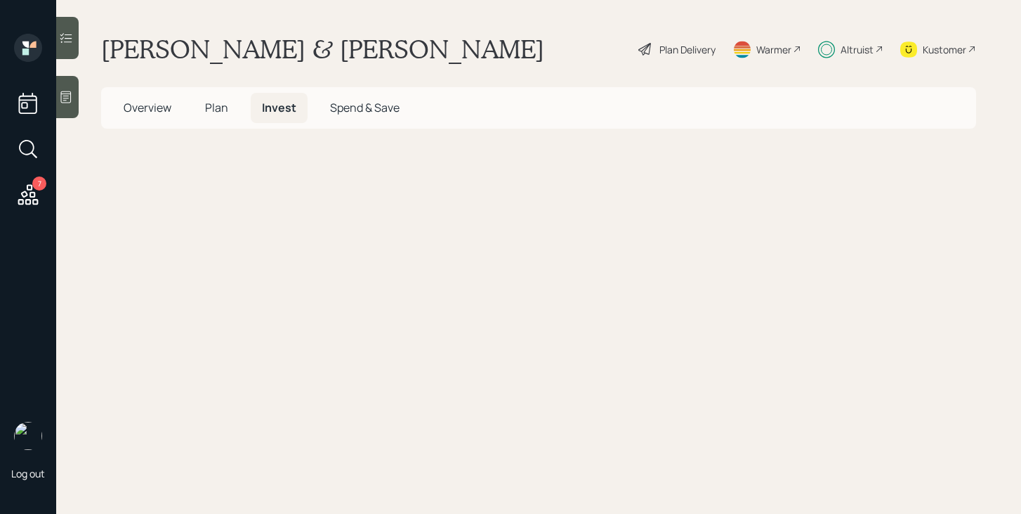 This screenshot has height=514, width=1021. What do you see at coordinates (945, 49) in the screenshot?
I see `div: Kustomer` at bounding box center [945, 49].